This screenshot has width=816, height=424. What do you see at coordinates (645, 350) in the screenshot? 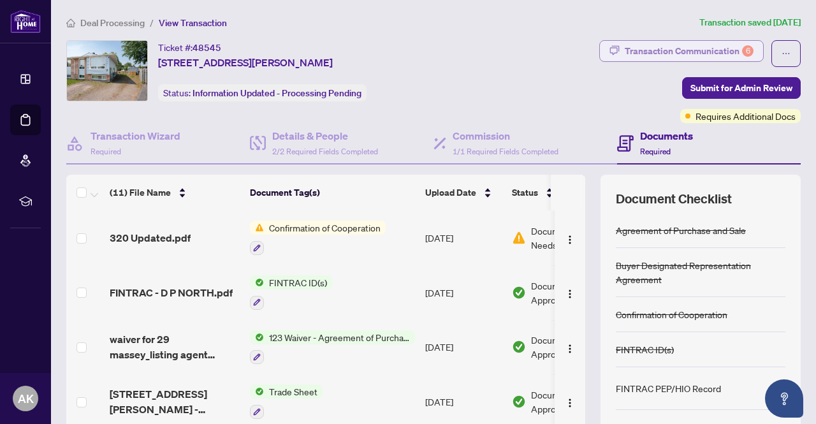
I see `div: FINTRAC ID(s)` at bounding box center [645, 350].